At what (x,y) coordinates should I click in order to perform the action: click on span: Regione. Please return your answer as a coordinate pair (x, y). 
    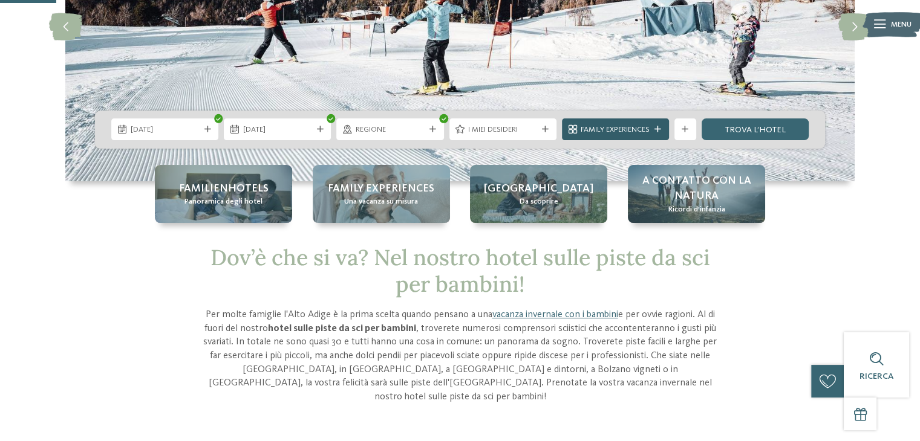
    Looking at the image, I should click on (390, 130).